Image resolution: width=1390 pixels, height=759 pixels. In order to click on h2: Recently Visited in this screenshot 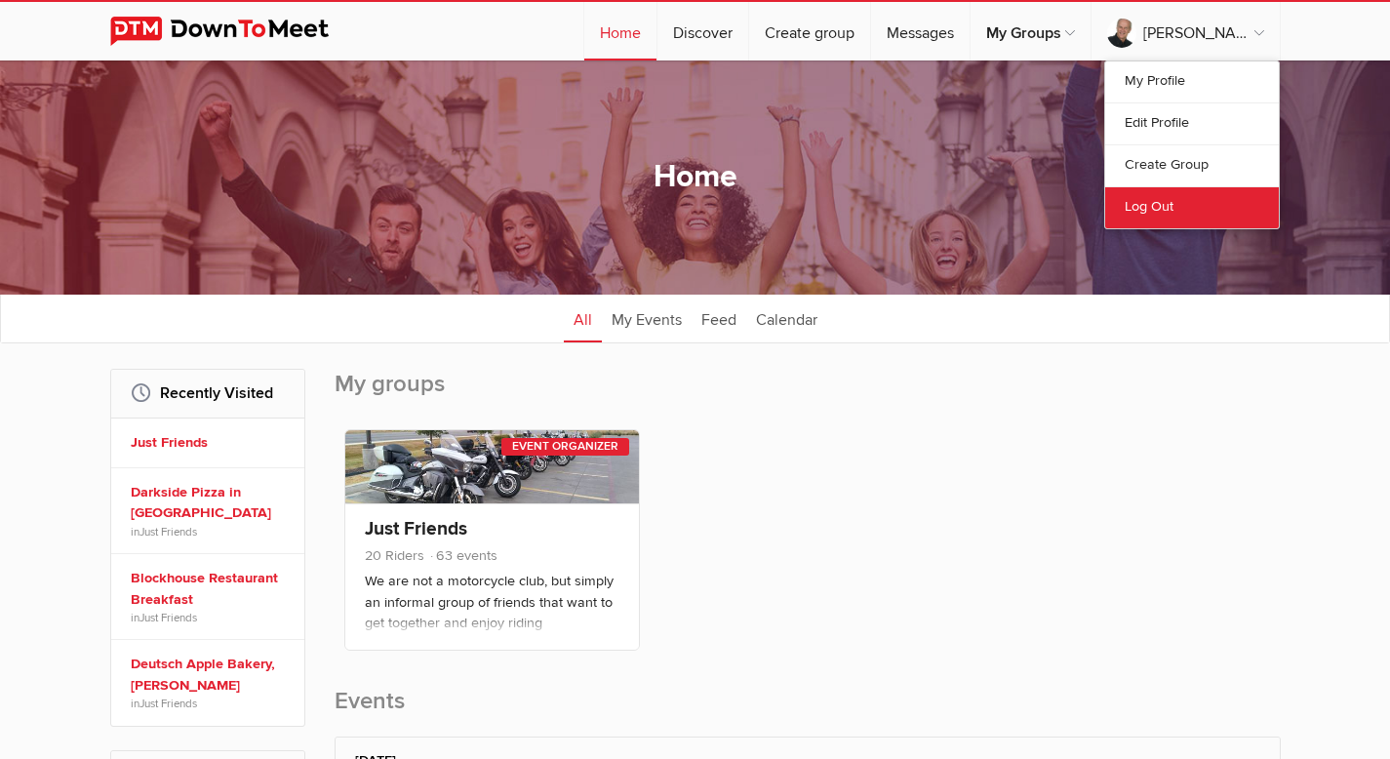, I will do `click(208, 393)`.